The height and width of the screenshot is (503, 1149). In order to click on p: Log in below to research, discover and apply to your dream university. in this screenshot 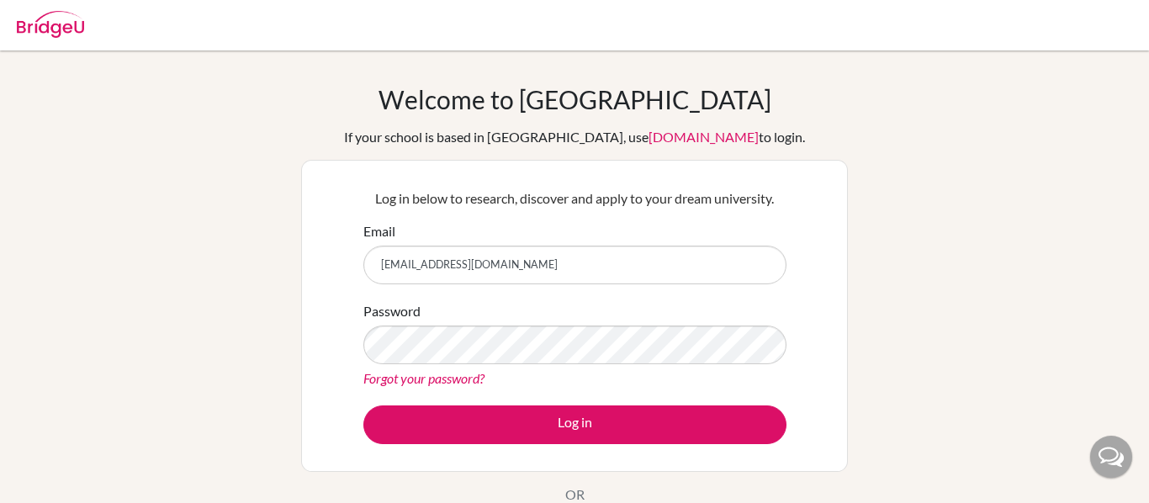, I will do `click(575, 199)`.